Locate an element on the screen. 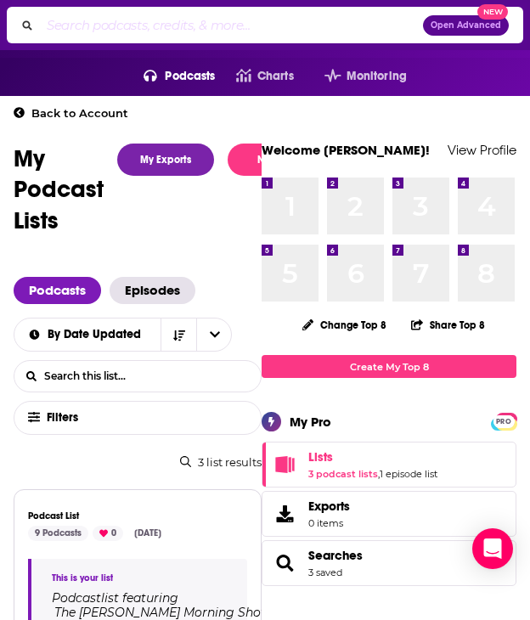 This screenshot has height=620, width=530. button: New List is located at coordinates (276, 160).